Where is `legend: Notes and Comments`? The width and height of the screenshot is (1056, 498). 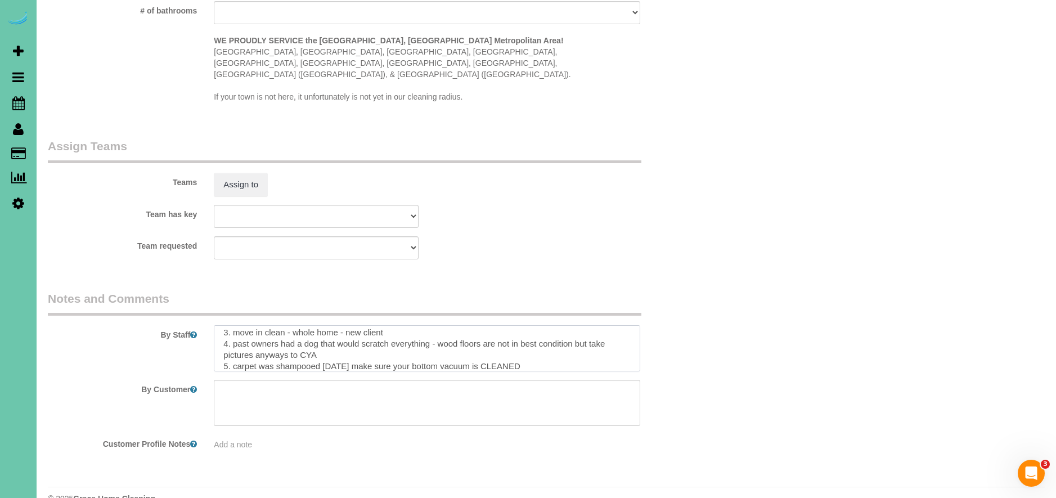
legend: Notes and Comments is located at coordinates (344, 303).